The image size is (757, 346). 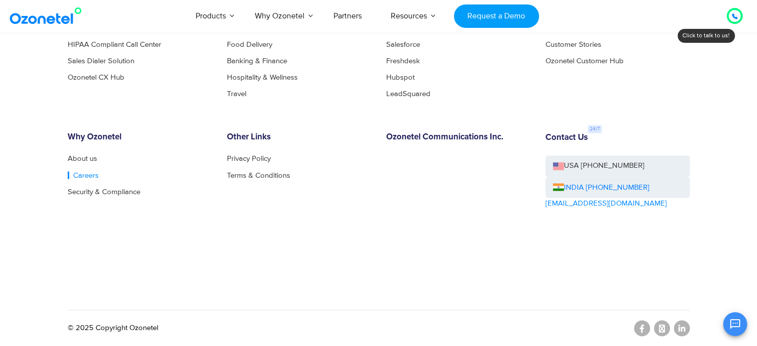 I want to click on a: Banking & Finance, so click(x=257, y=61).